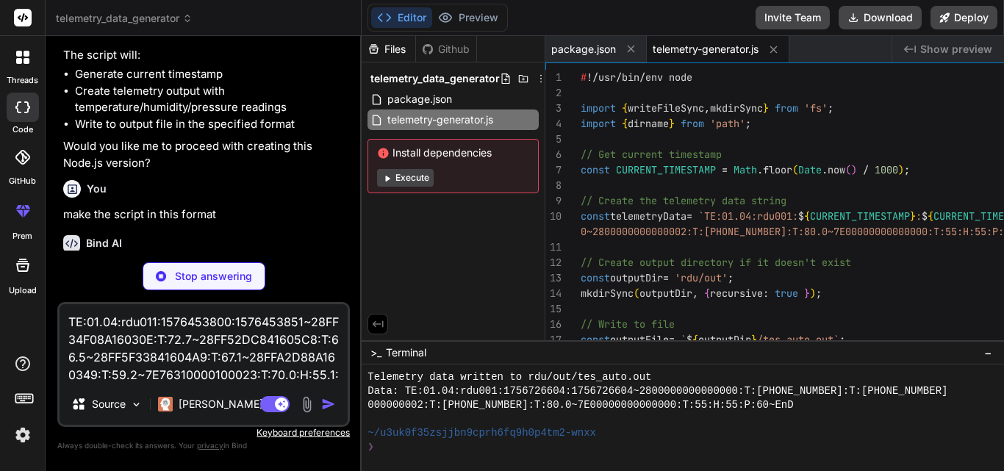 Image resolution: width=1004 pixels, height=471 pixels. Describe the element at coordinates (205, 154) in the screenshot. I see `p: Would you like me to proceed with creating this Node.js version?` at that location.